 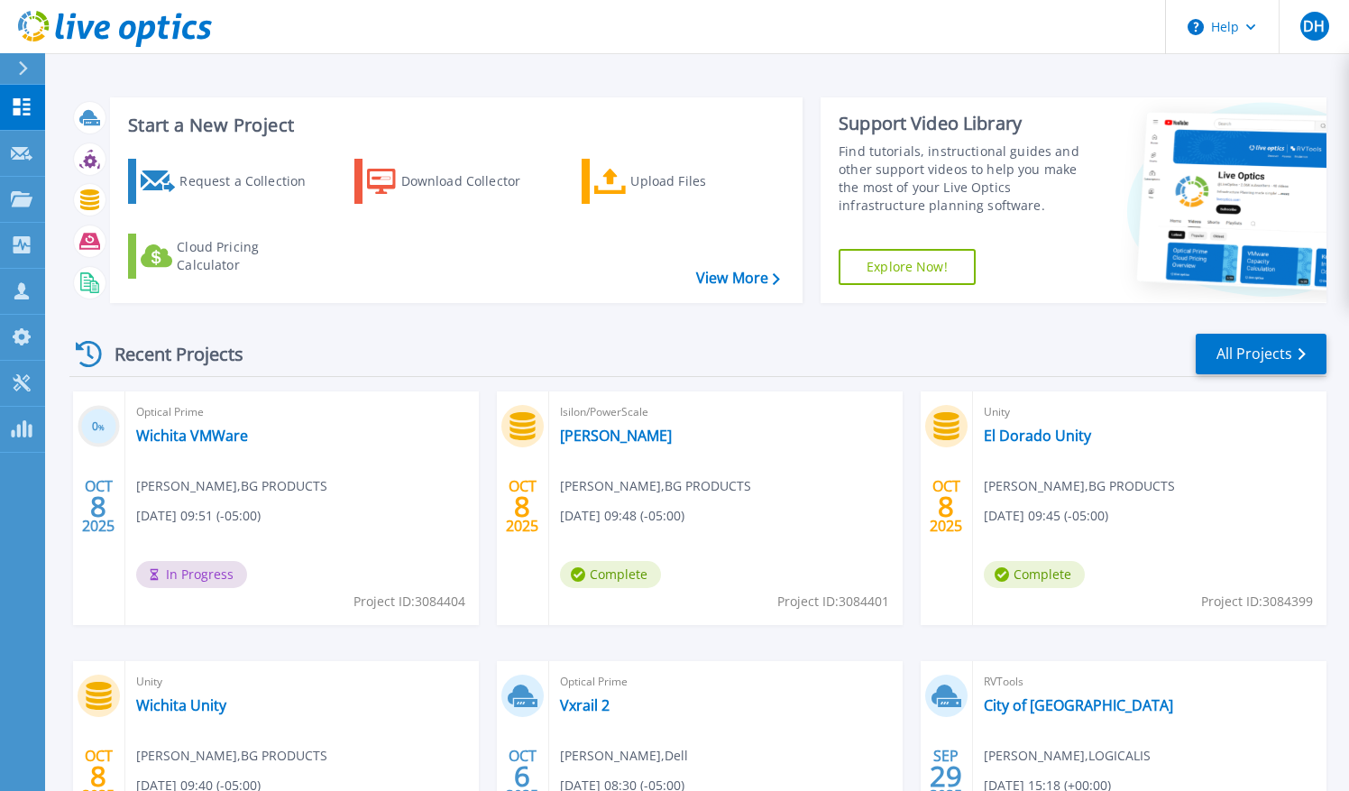 I want to click on a: Request a Collection, so click(x=228, y=181).